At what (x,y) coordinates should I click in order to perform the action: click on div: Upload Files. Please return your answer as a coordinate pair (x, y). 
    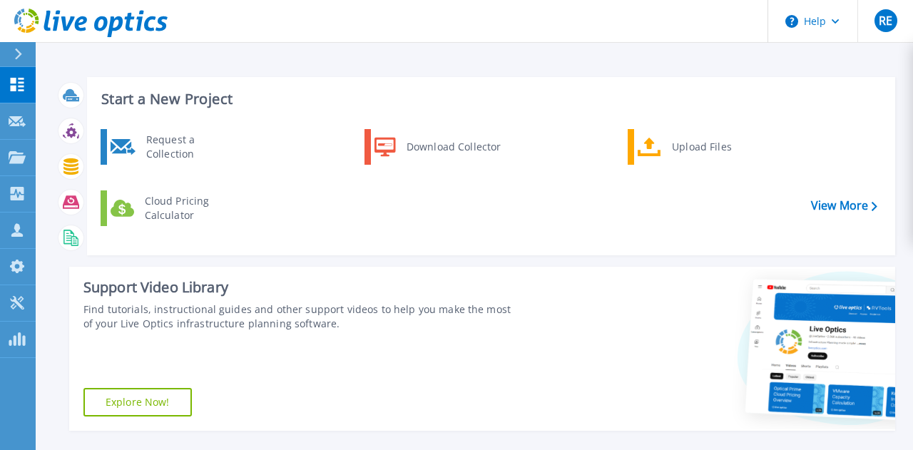
    Looking at the image, I should click on (717, 147).